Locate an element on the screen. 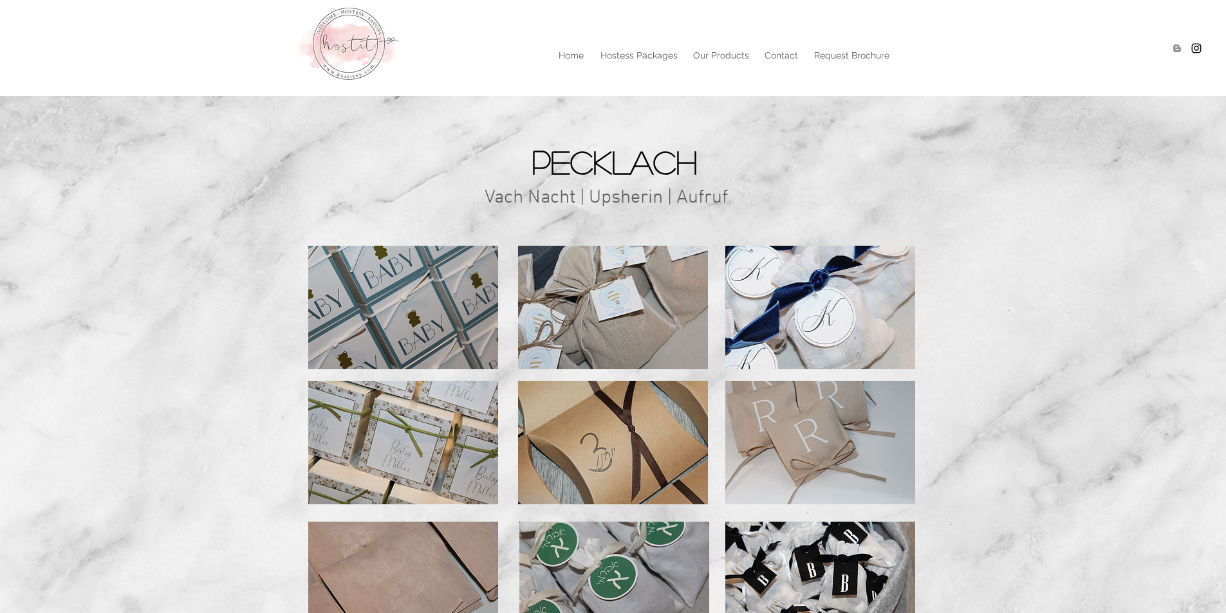 This screenshot has height=613, width=1226. ul: Social Bar is located at coordinates (1187, 48).